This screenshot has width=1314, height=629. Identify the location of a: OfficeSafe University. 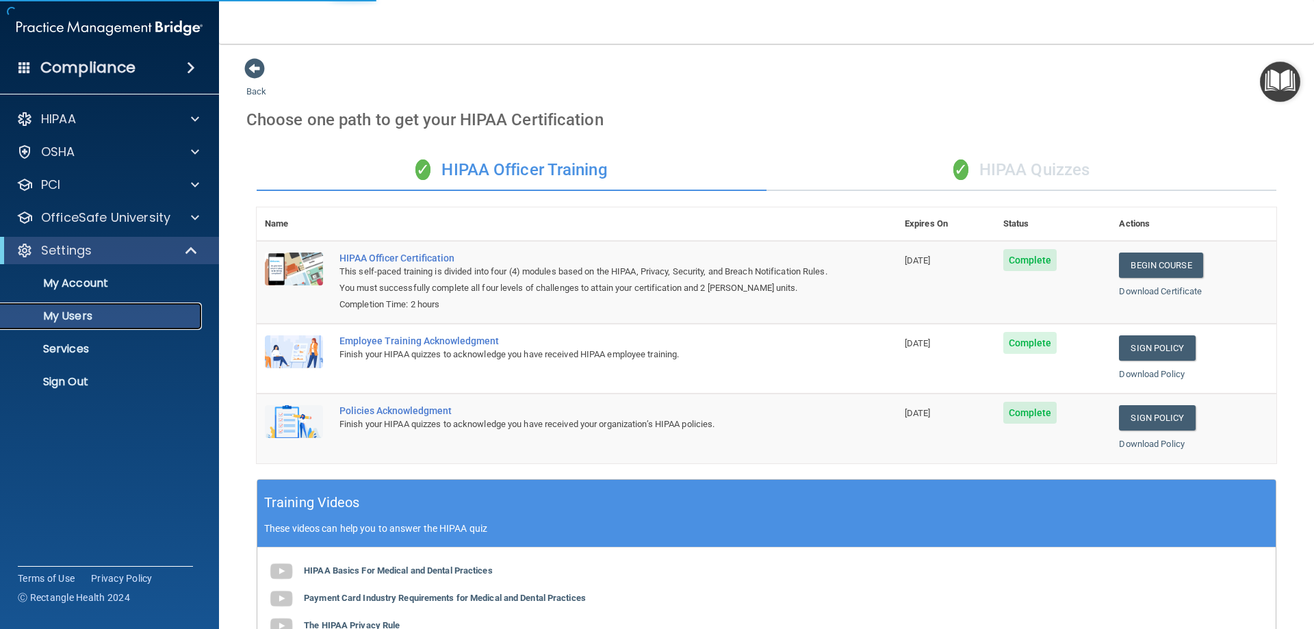
(107, 218).